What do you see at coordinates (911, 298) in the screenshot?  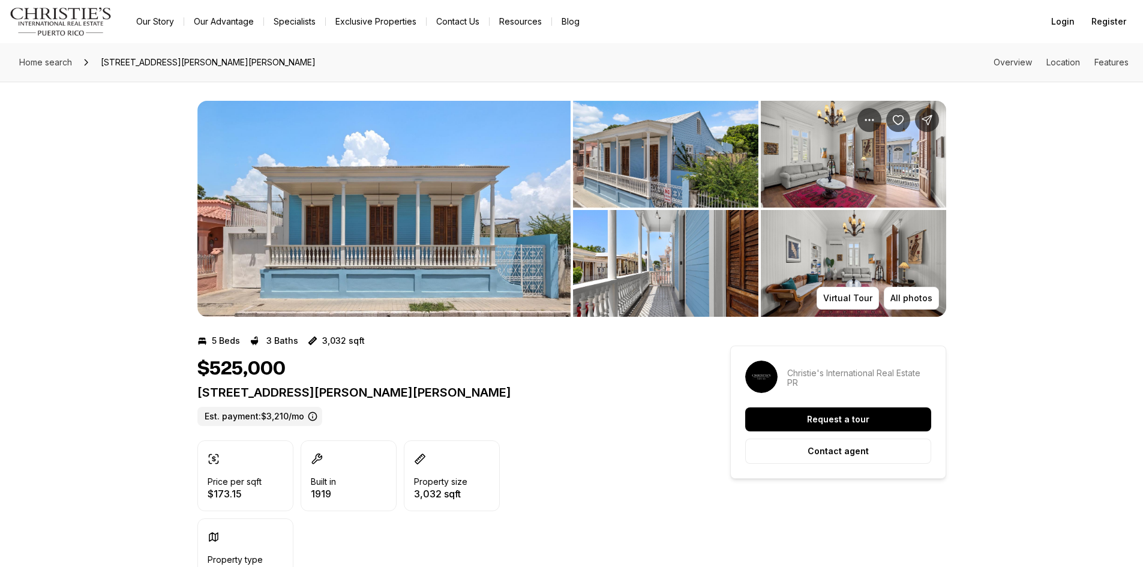 I see `p: All photos` at bounding box center [911, 298].